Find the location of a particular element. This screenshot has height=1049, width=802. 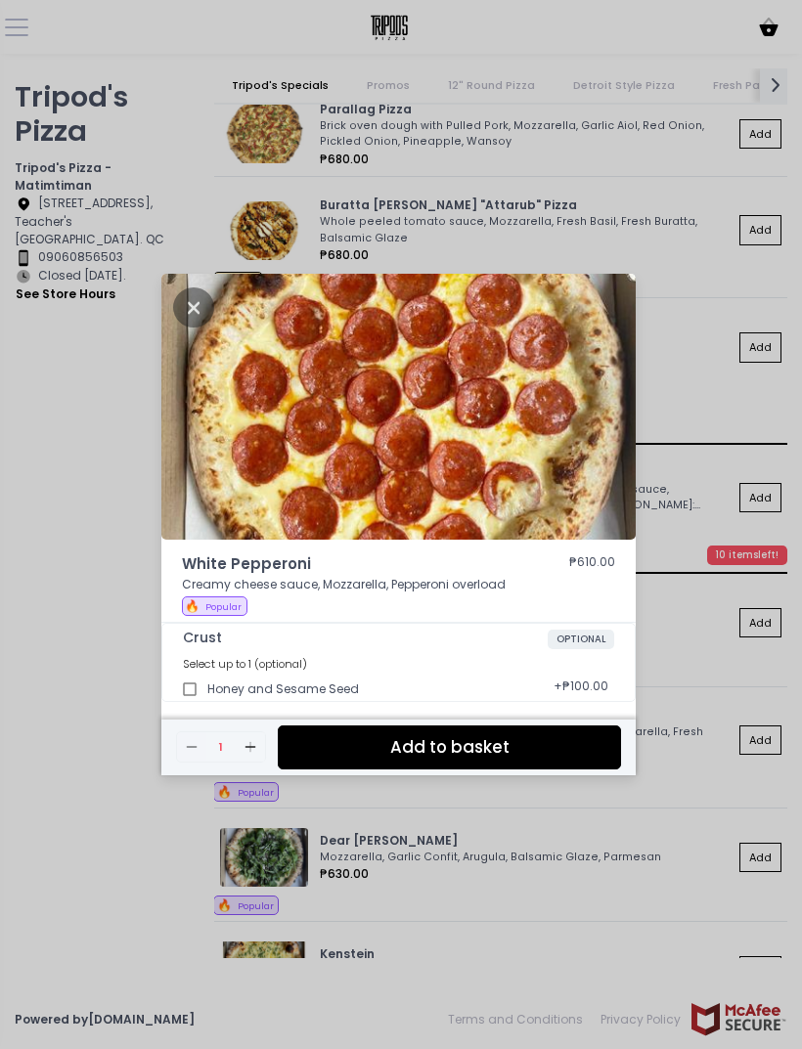

span: White Pepperoni is located at coordinates (344, 564).